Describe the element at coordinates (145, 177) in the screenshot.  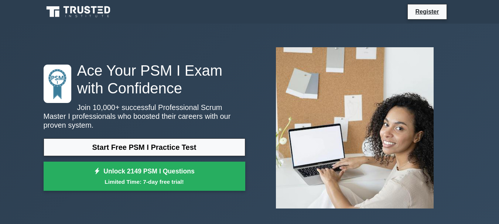
I see `a: Unlock 2149 PSM I QuestionsLimited Time: 7-day free trial!` at that location.